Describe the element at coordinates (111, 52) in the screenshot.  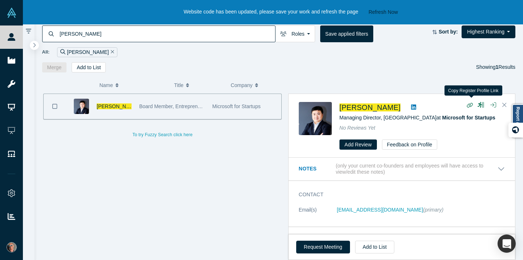
I see `button: Remove Filter` at that location.